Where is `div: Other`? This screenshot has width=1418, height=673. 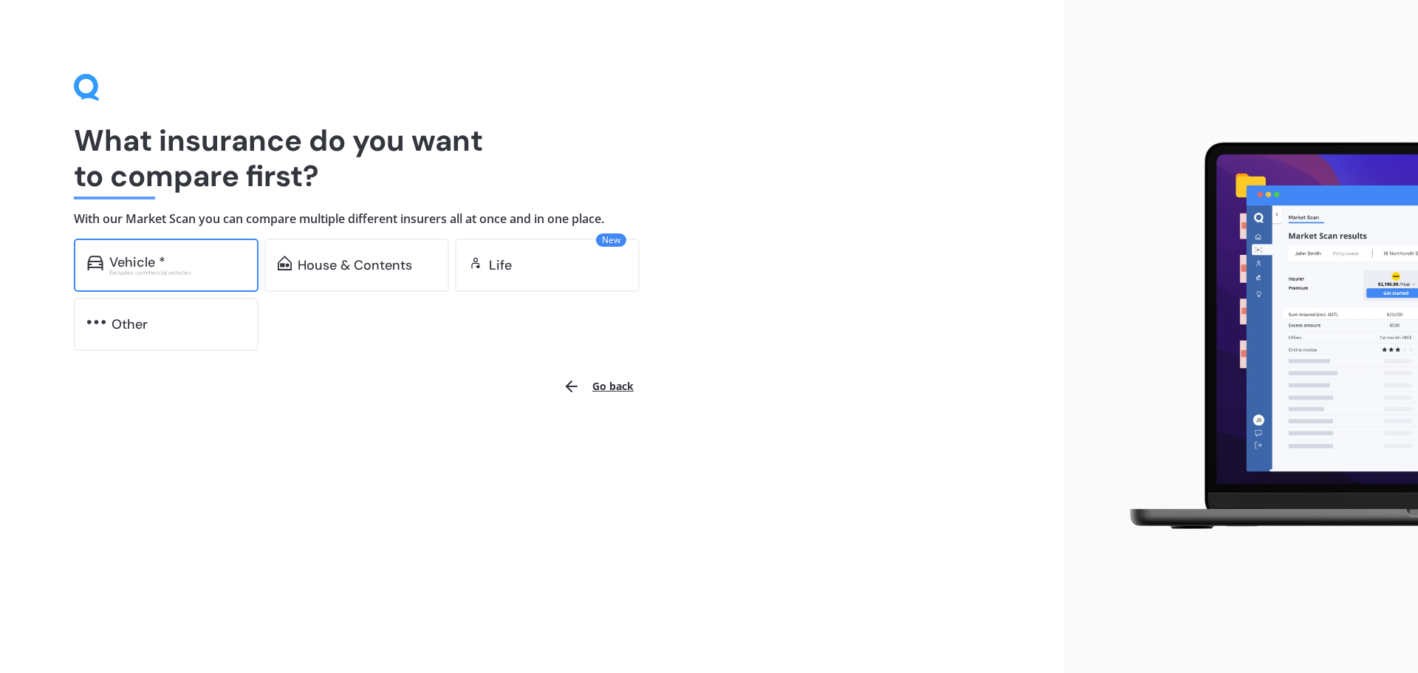
div: Other is located at coordinates (129, 324).